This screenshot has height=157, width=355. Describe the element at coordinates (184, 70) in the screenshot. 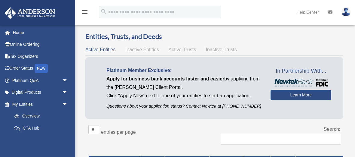

I see `p: Platinum Member Exclusive:` at that location.